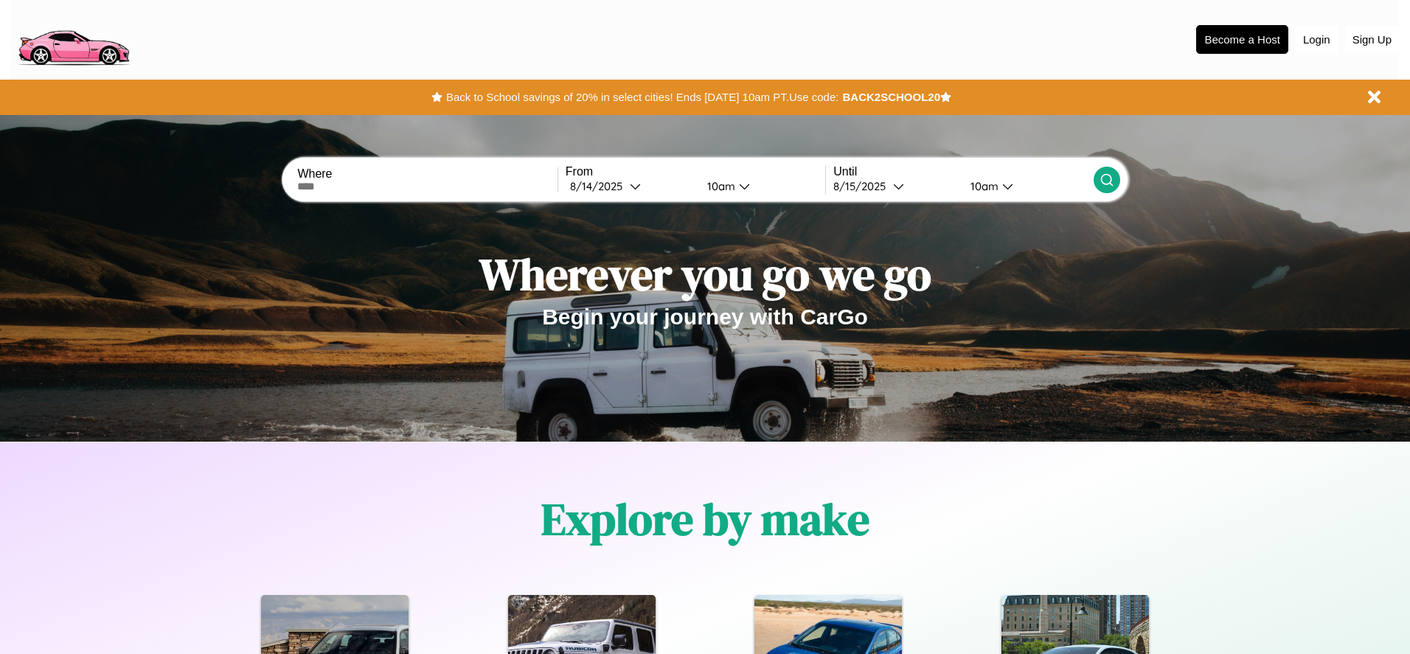  I want to click on button: Sign Up, so click(1372, 39).